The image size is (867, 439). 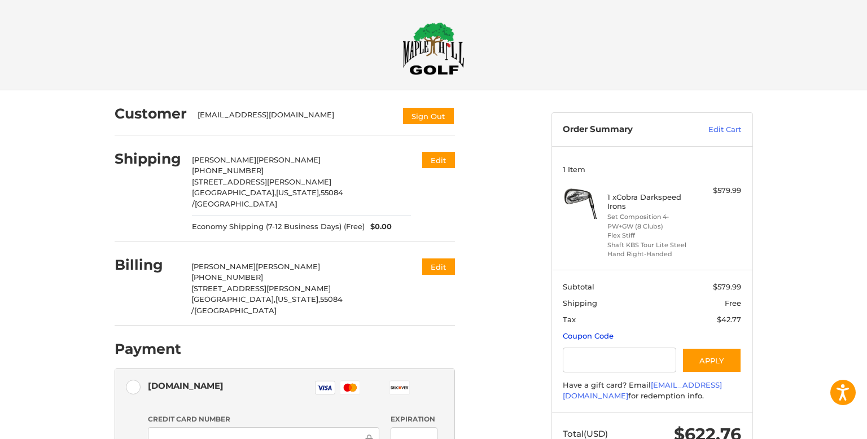 I want to click on li: Shaft KBS Tour Lite Steel, so click(x=650, y=245).